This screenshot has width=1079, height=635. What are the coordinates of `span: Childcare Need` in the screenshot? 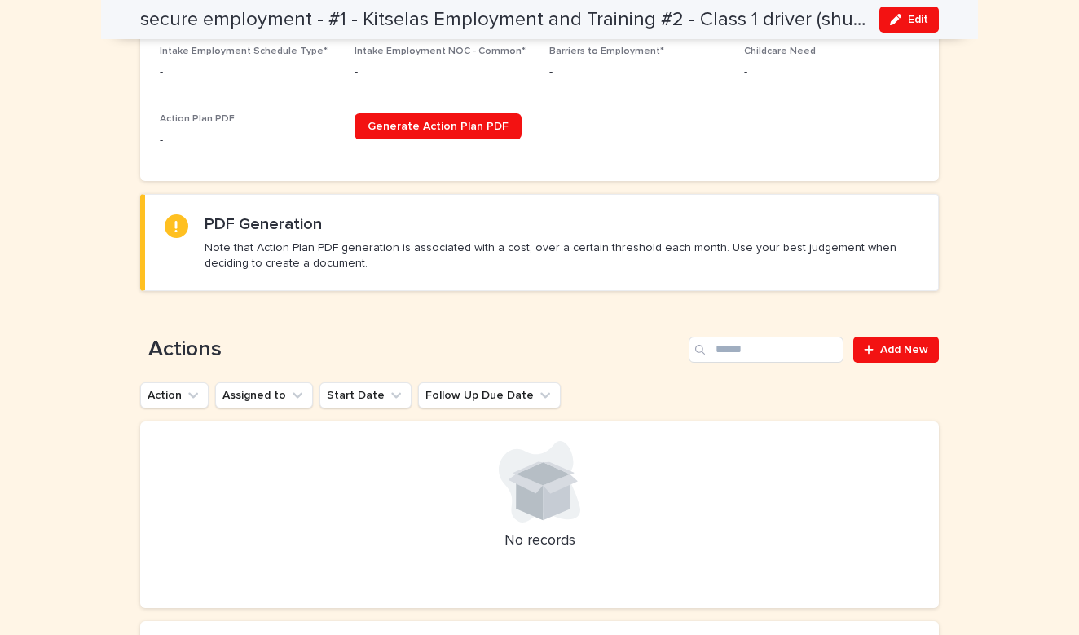 It's located at (780, 51).